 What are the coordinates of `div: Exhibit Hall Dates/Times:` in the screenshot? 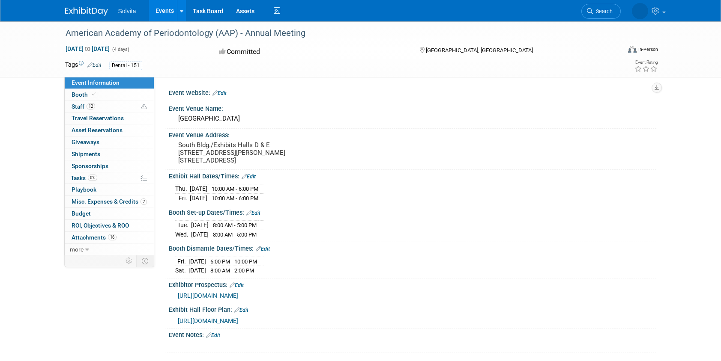 It's located at (412, 176).